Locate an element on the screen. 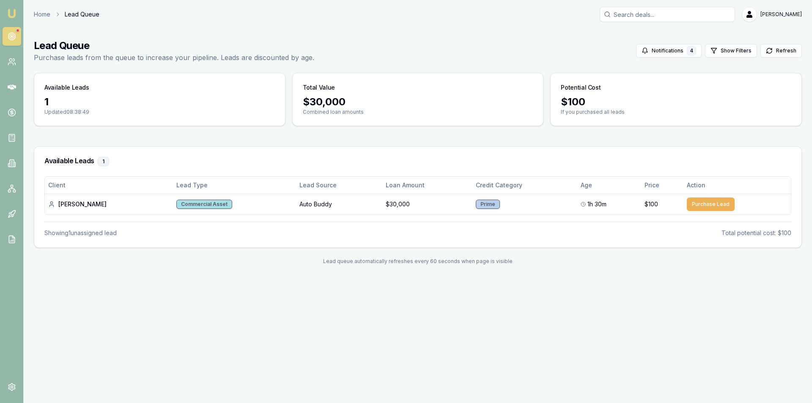  th: Credit Category is located at coordinates (525, 185).